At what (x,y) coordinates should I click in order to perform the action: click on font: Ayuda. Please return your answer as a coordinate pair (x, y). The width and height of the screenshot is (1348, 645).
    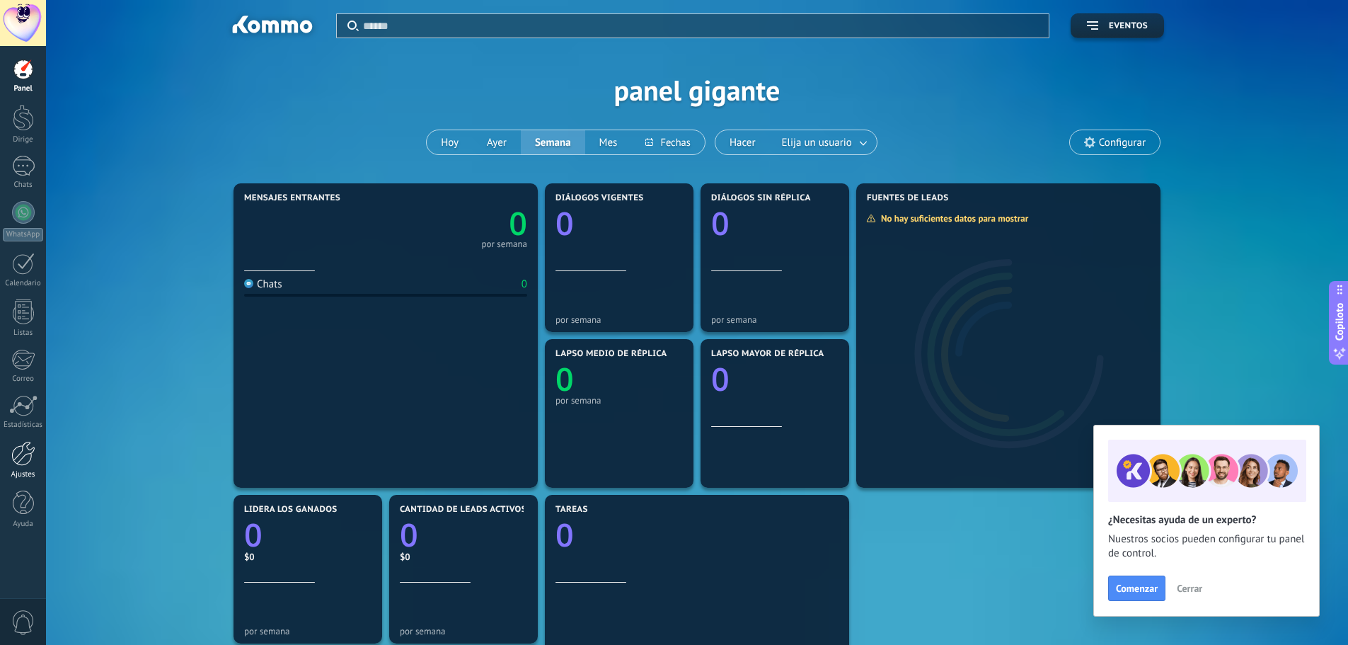
    Looking at the image, I should click on (23, 524).